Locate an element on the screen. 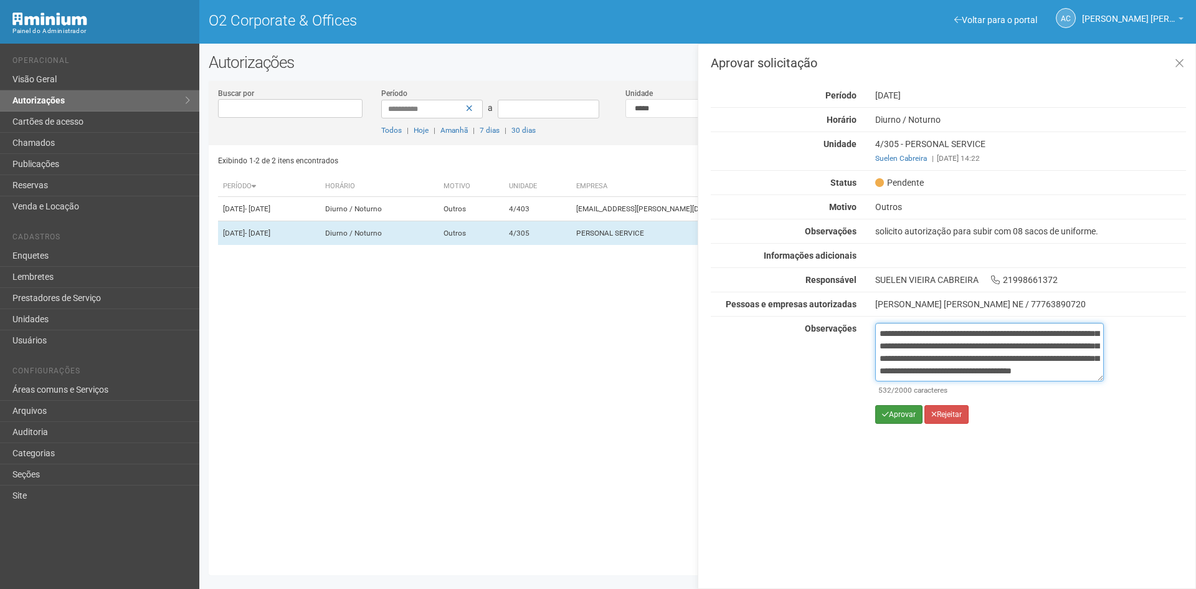 This screenshot has width=1196, height=589. strong: Informações adicionais is located at coordinates (810, 255).